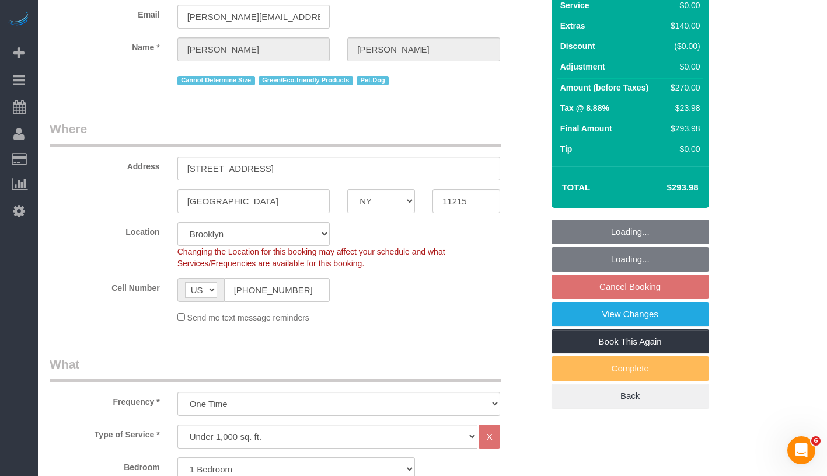 Image resolution: width=827 pixels, height=476 pixels. I want to click on label: Location, so click(104, 229).